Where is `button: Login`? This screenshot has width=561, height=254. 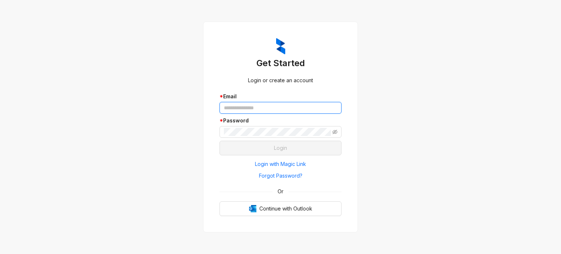
button: Login is located at coordinates (281, 148).